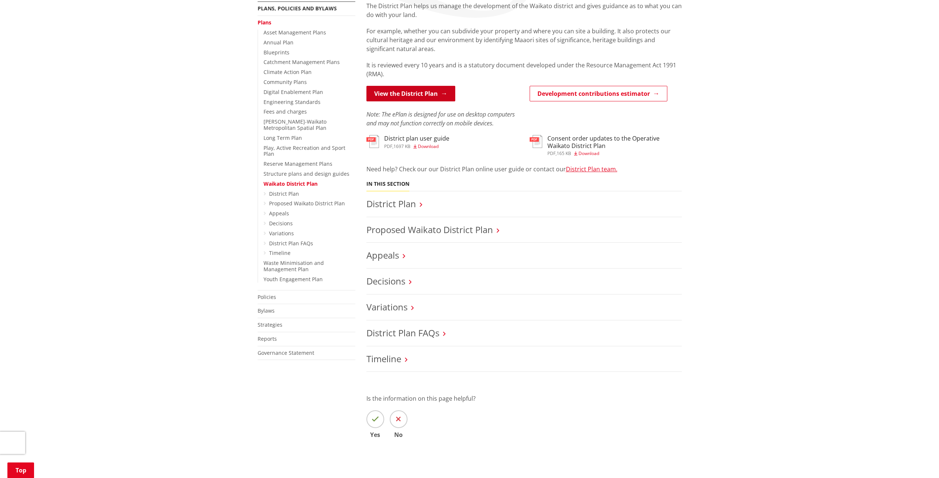  What do you see at coordinates (524, 70) in the screenshot?
I see `p: It is reviewed every 10 years and is a statutory document developed under the Resource Management...` at bounding box center [524, 70].